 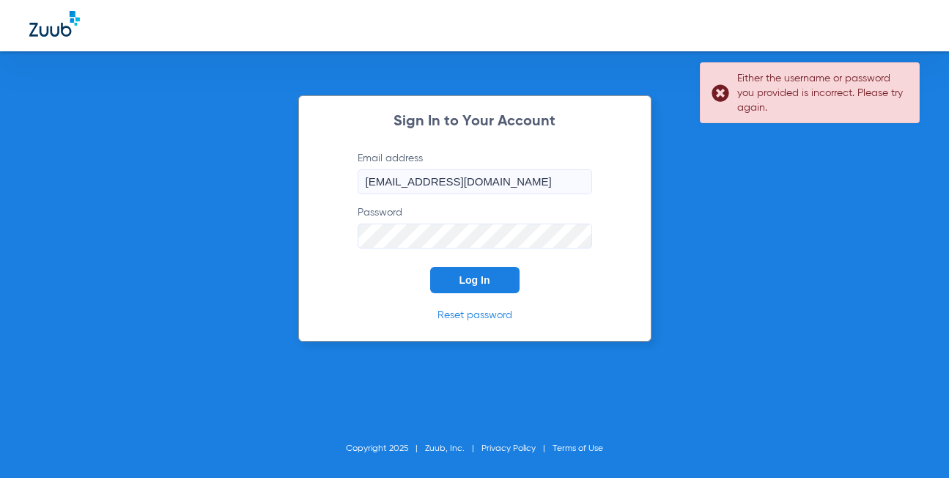 What do you see at coordinates (821, 93) in the screenshot?
I see `div: Either the username or password you provided is incorrect. Please try again.` at bounding box center [821, 93].